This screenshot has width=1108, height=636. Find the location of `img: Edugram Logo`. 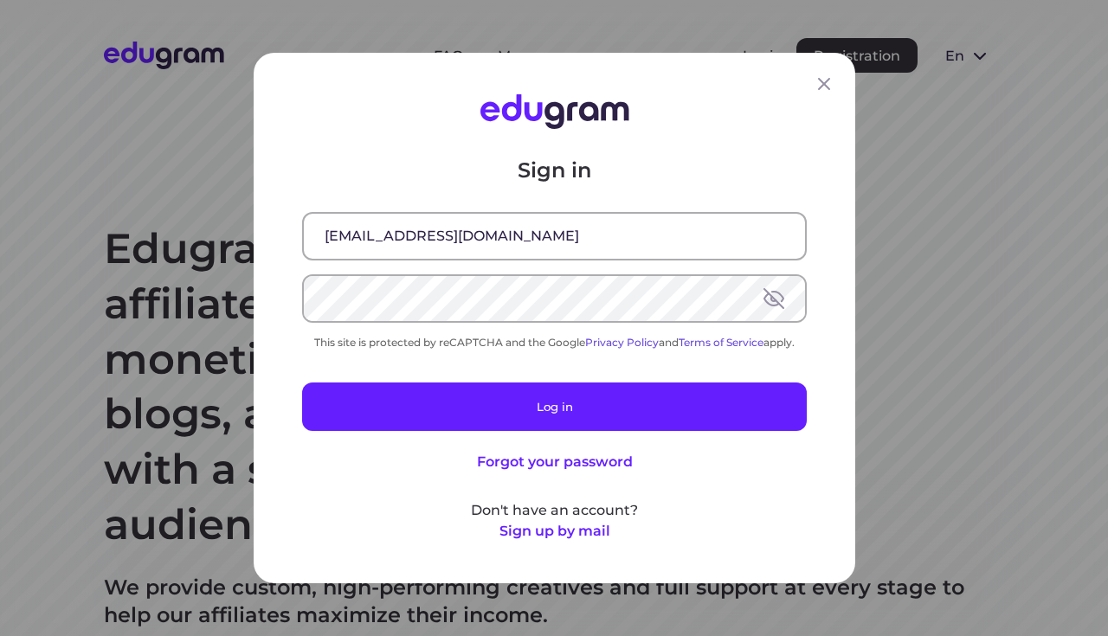

img: Edugram Logo is located at coordinates (554, 112).